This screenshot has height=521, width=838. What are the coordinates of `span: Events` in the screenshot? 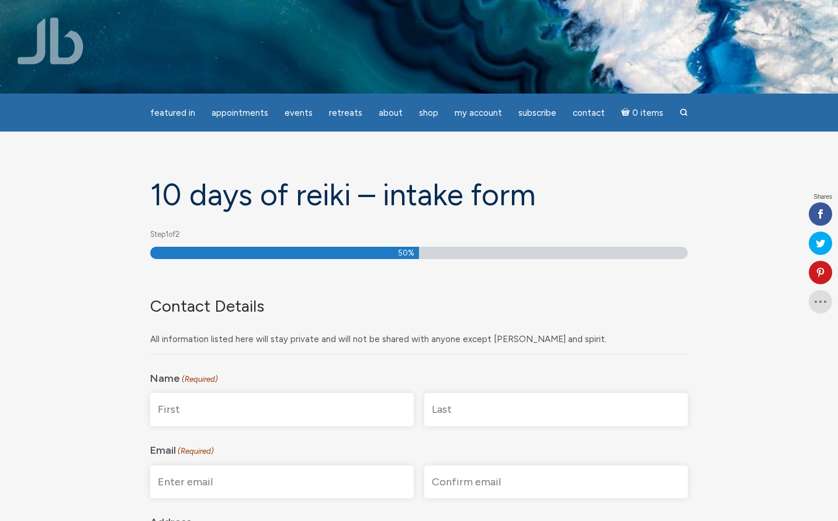 It's located at (299, 113).